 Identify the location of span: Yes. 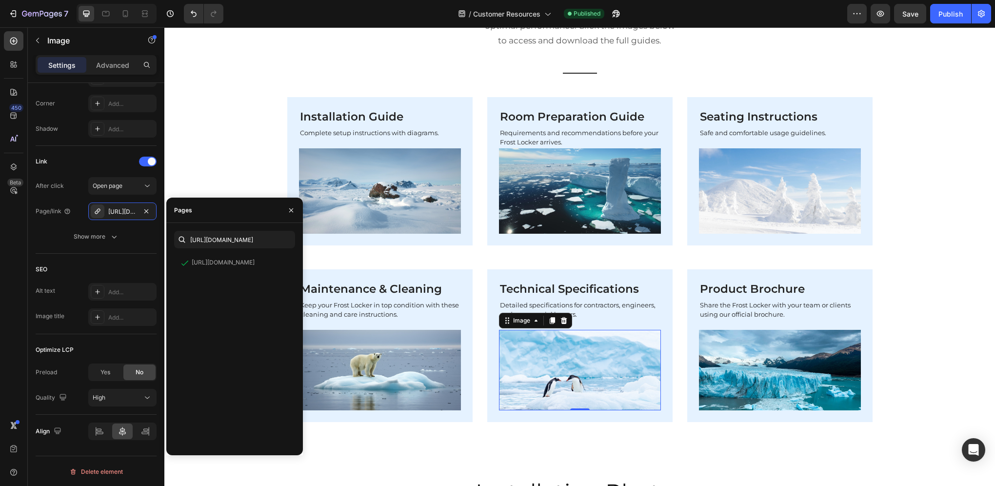
(105, 372).